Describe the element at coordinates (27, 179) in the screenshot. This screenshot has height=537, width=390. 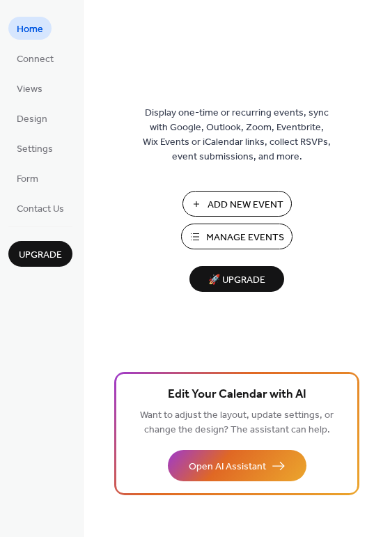
I see `span: Form` at that location.